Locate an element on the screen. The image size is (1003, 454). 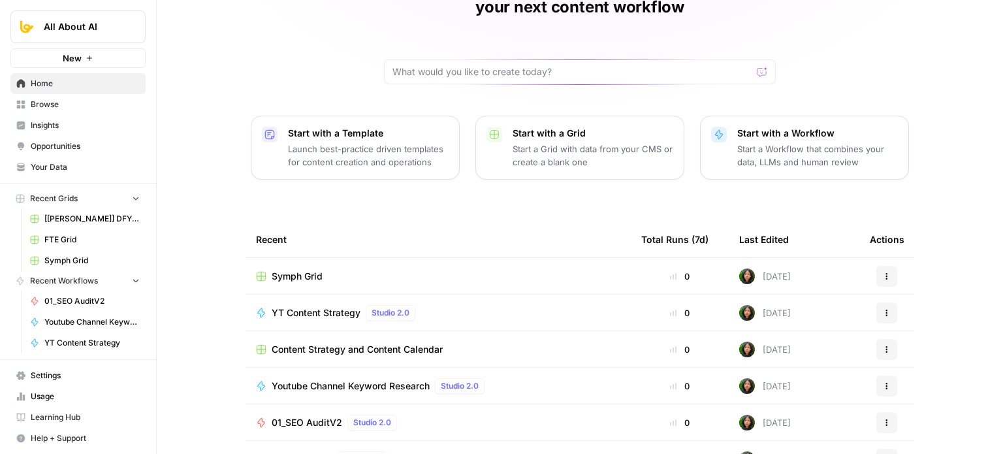
span: Opportunities is located at coordinates (85, 146).